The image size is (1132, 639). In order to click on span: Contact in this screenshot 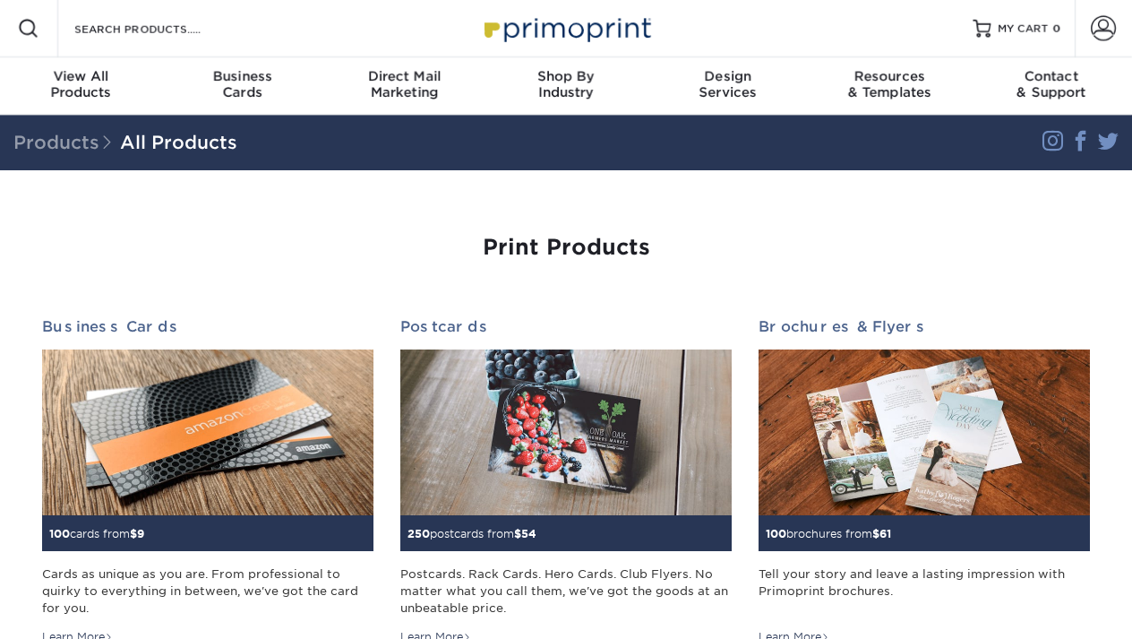, I will do `click(1051, 76)`.